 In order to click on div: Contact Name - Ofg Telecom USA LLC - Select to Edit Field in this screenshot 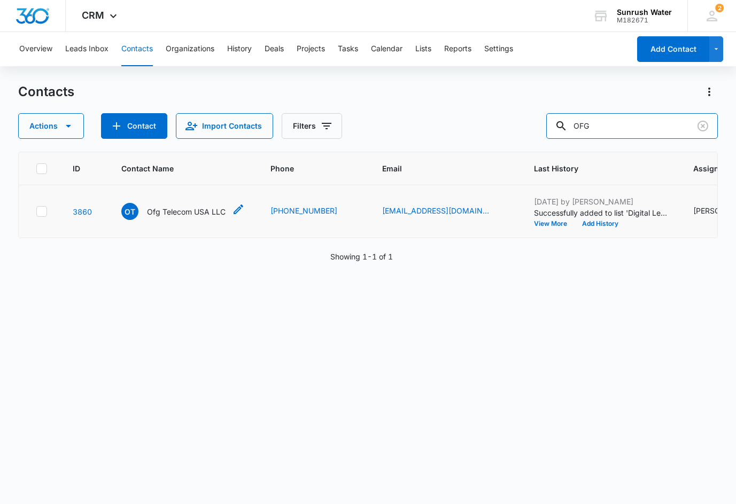, I will do `click(183, 212)`.